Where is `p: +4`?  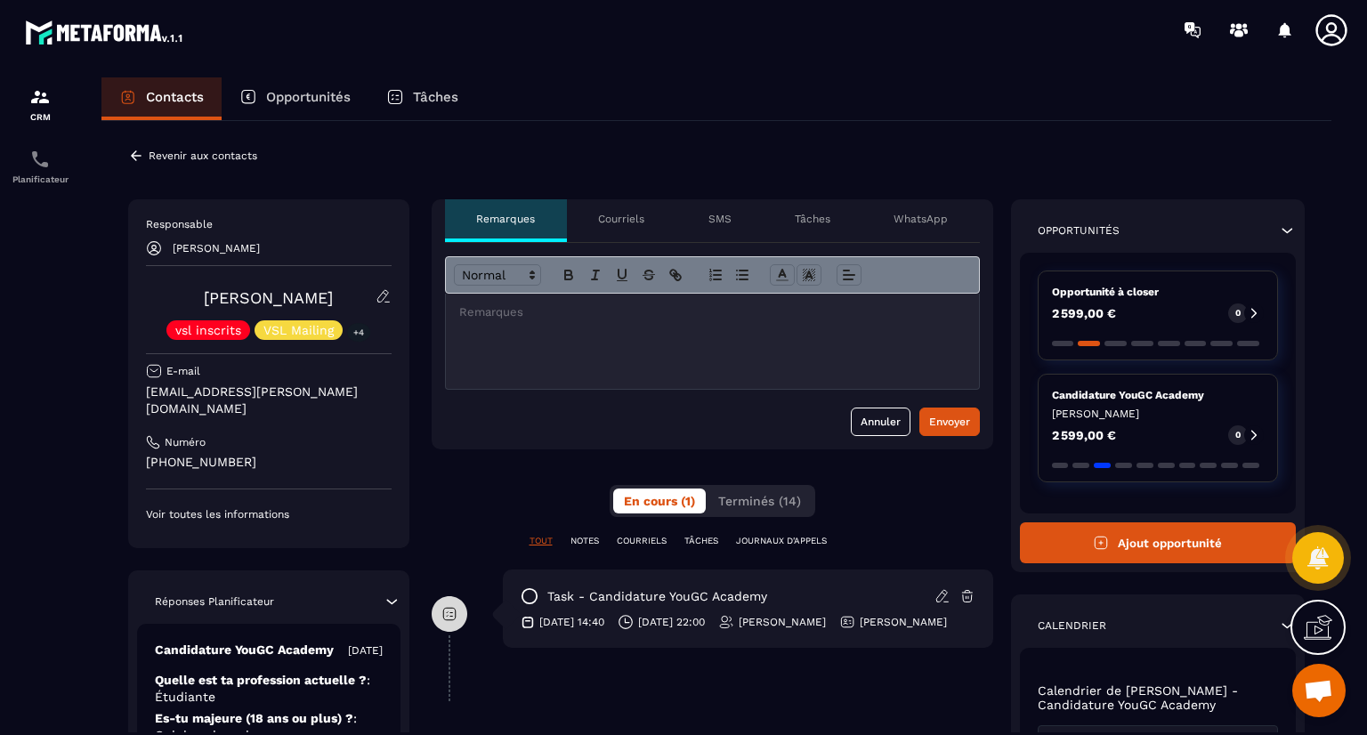
p: +4 is located at coordinates (359, 332).